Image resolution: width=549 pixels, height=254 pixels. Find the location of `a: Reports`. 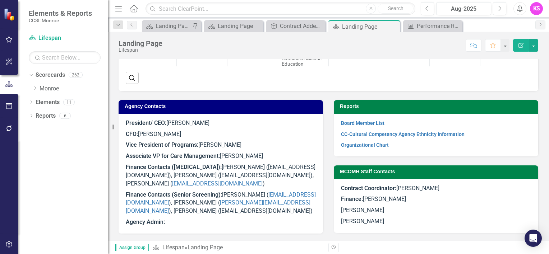

a: Reports is located at coordinates (46, 116).